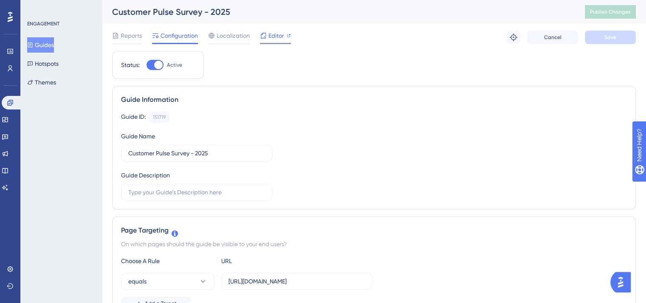 The image size is (646, 303). Describe the element at coordinates (130, 65) in the screenshot. I see `div: Status:` at that location.